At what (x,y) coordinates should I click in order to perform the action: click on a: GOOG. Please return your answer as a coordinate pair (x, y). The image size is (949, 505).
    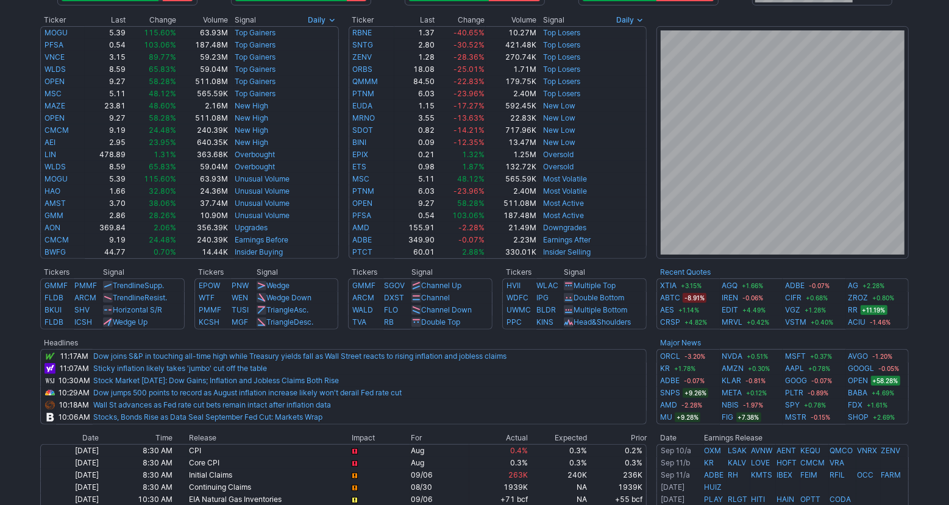
    Looking at the image, I should click on (796, 381).